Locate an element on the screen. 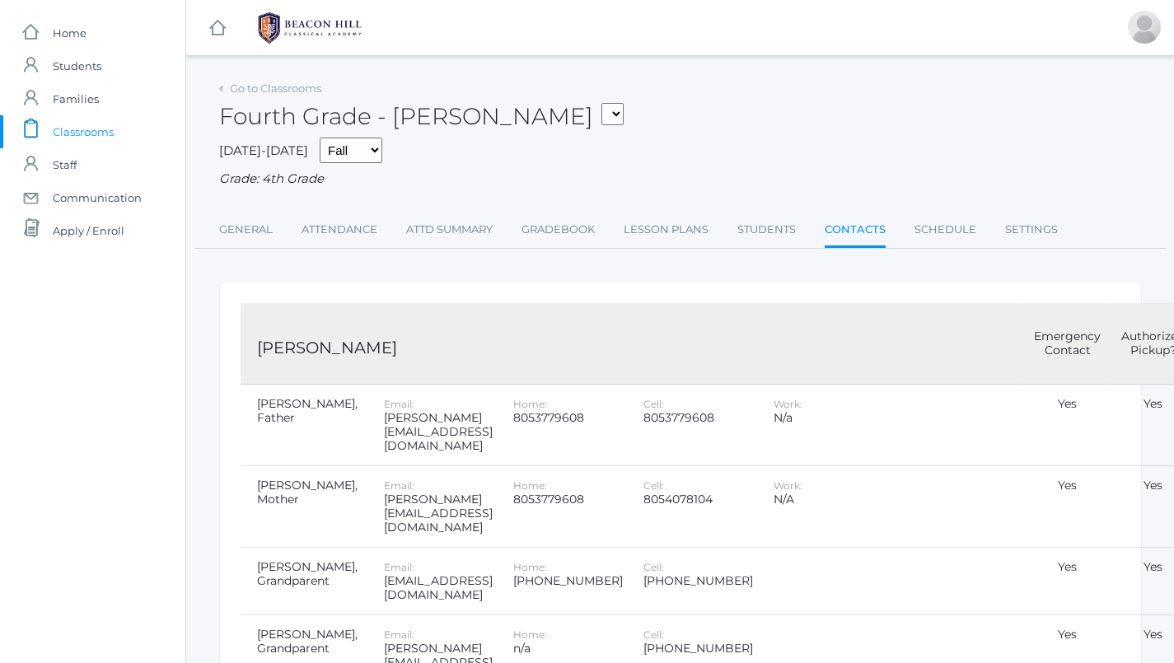  div: Grade: 4th Grade is located at coordinates (681, 179).